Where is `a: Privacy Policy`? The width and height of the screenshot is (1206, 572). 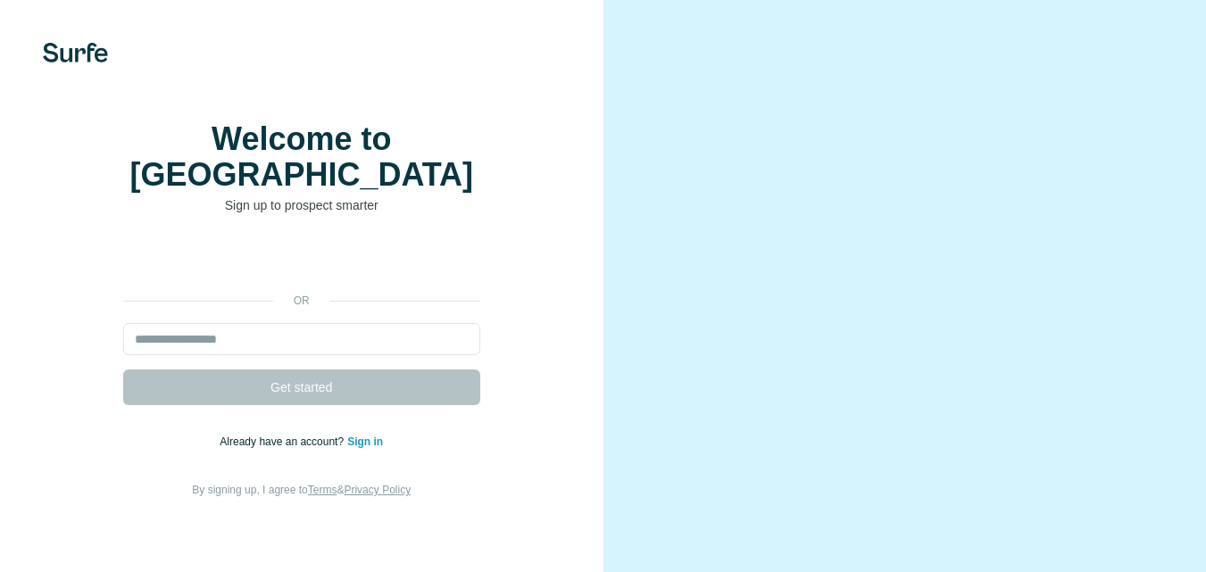 a: Privacy Policy is located at coordinates (377, 490).